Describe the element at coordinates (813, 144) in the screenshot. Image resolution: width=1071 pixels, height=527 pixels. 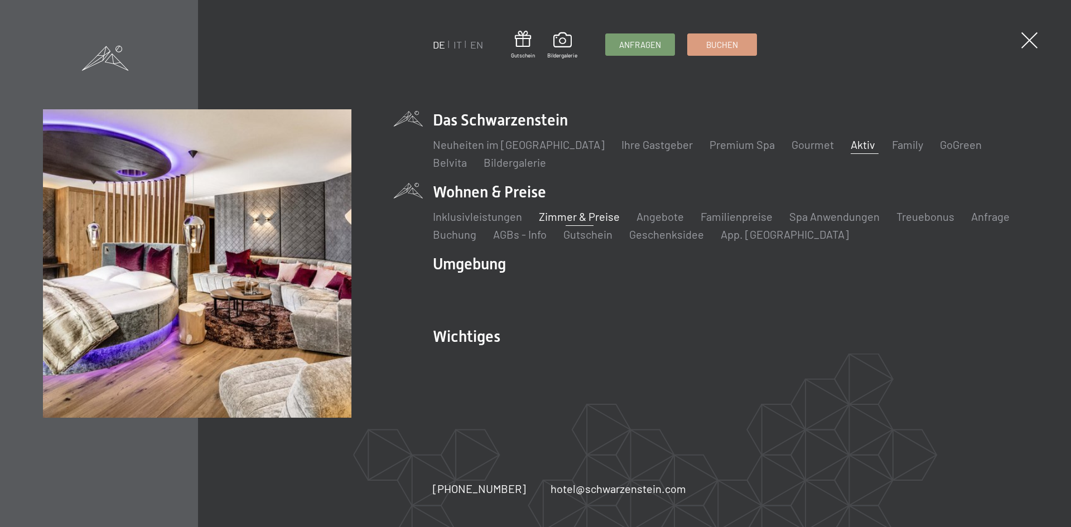
I see `a: Gourmet` at that location.